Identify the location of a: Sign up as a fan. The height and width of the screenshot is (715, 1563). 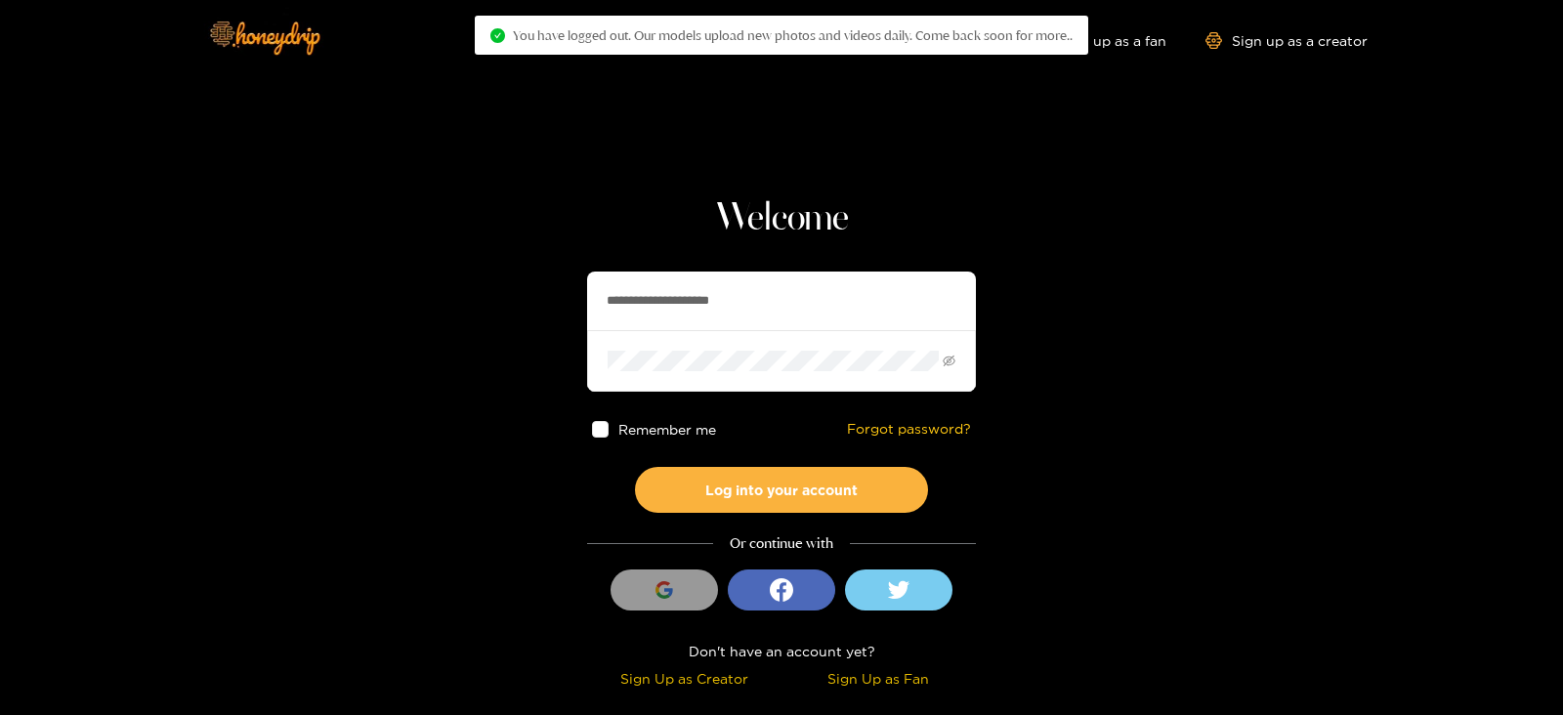
(1099, 40).